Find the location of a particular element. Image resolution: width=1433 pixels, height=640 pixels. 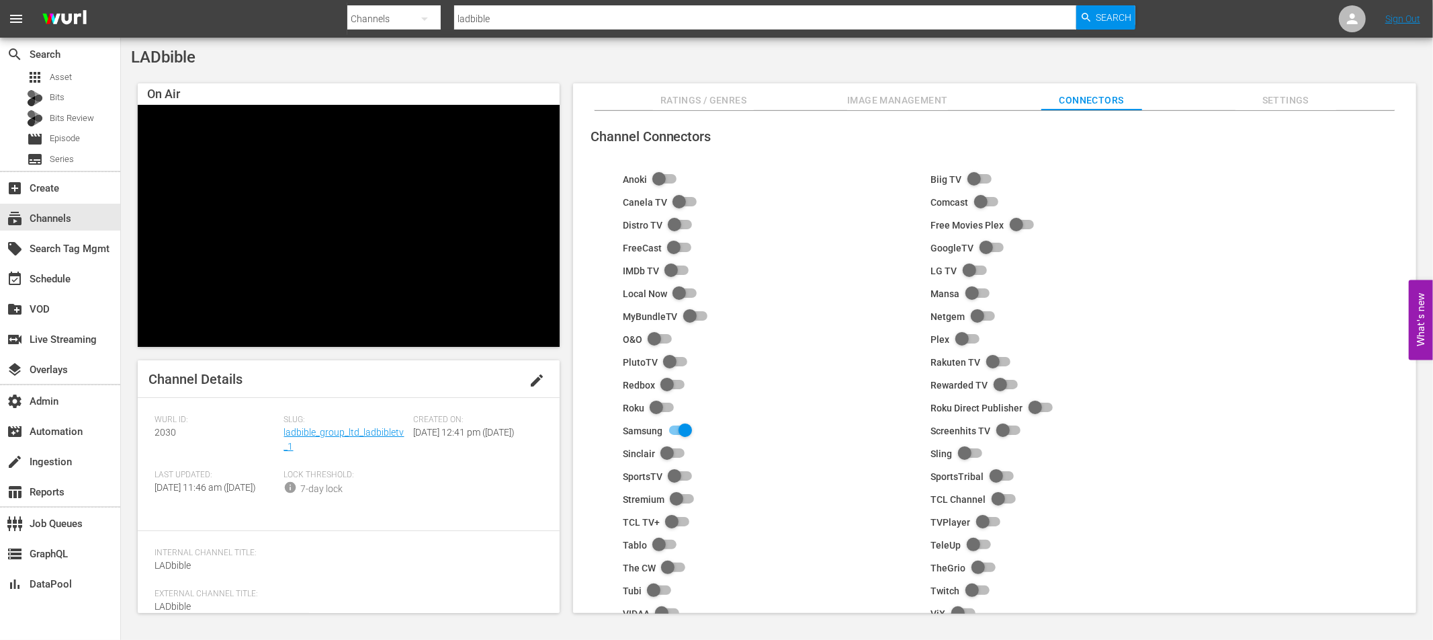

div: Redbox is located at coordinates (639, 385).